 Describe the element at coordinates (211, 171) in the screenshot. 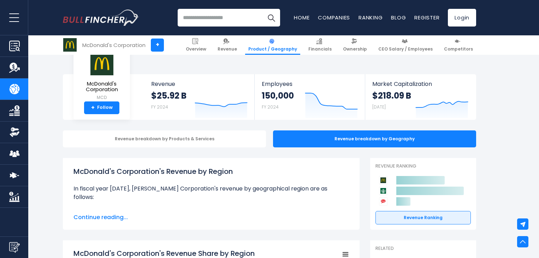

I see `h1: McDonald's Corporation's Revenue by Region` at that location.